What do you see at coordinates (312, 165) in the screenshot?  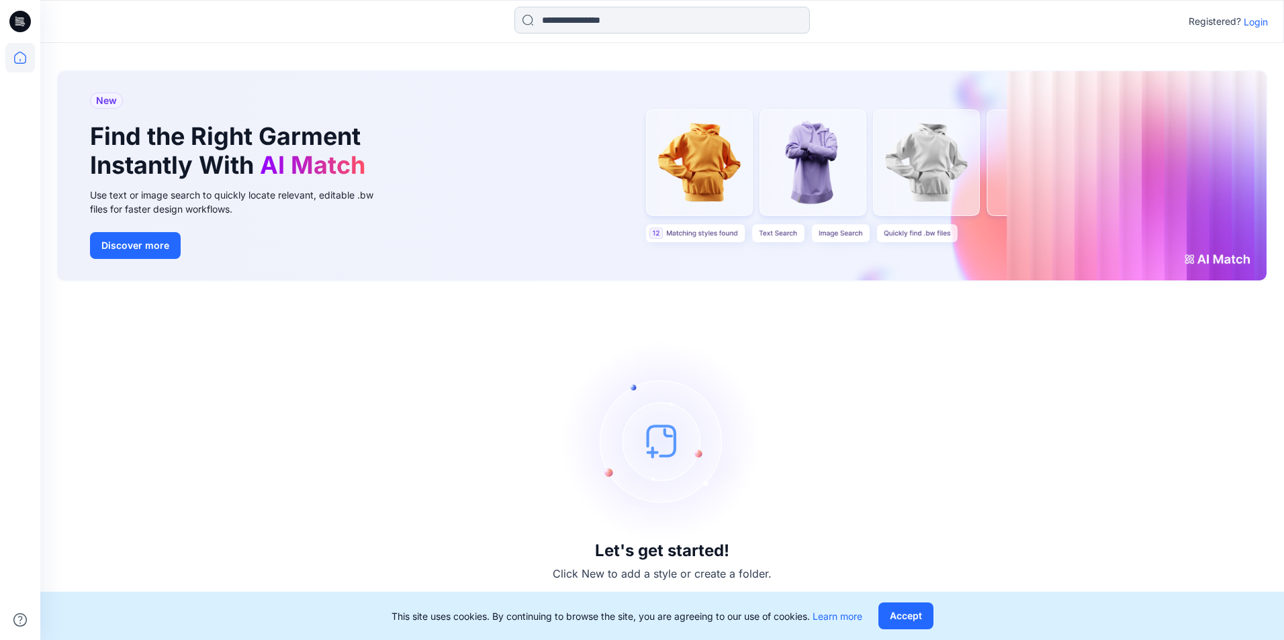 I see `span: AI Match` at bounding box center [312, 165].